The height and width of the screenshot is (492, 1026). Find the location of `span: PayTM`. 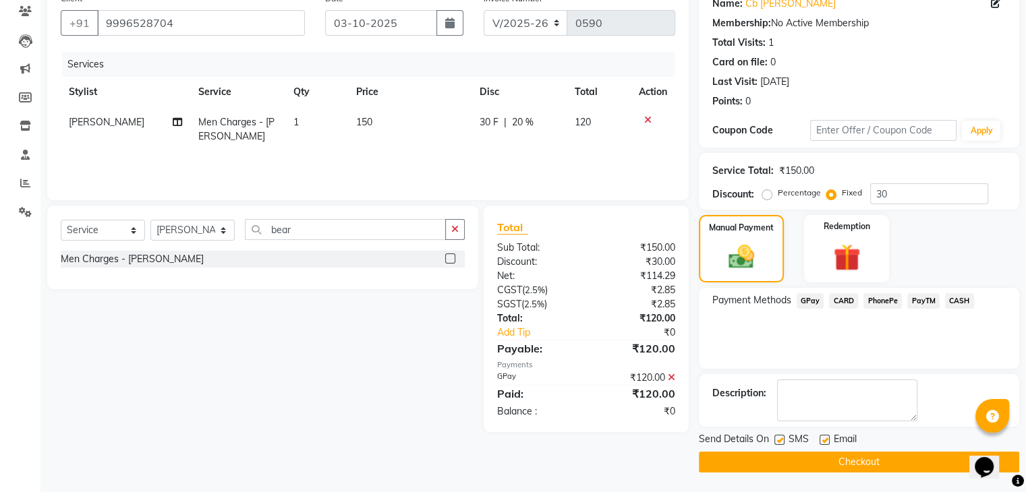

span: PayTM is located at coordinates (923, 301).